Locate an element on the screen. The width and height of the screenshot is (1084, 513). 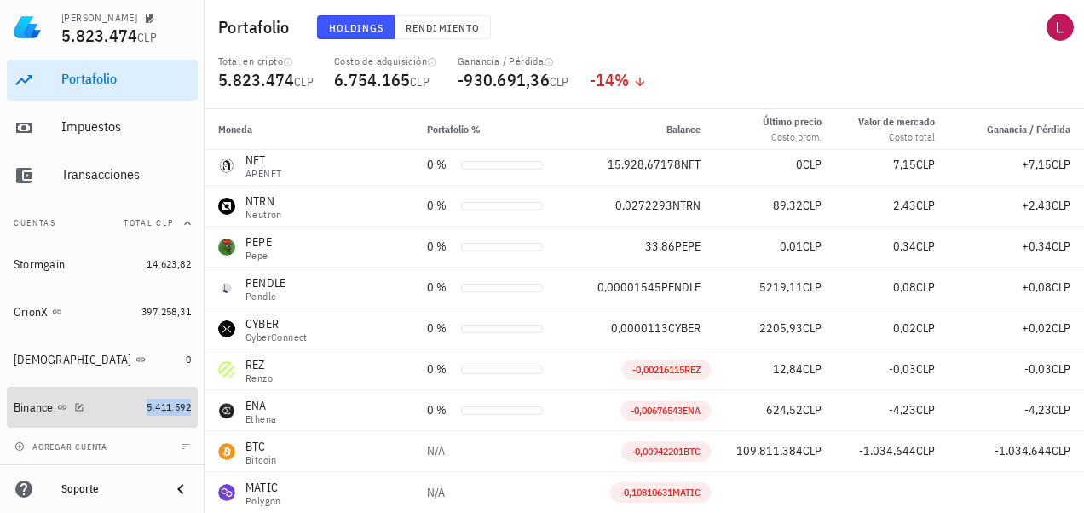
div: Impuestos is located at coordinates (126, 126).